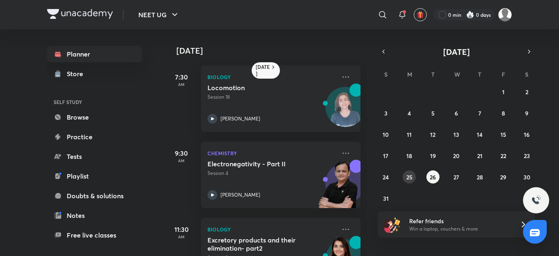  Describe the element at coordinates (457, 74) in the screenshot. I see `abbr: Wednesday` at that location.